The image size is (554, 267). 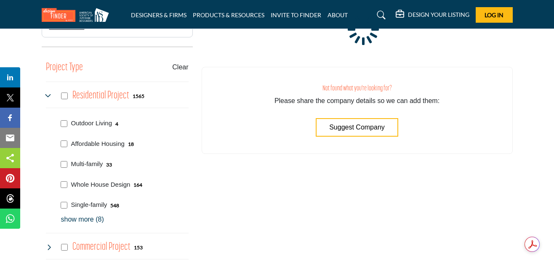 What do you see at coordinates (98, 144) in the screenshot?
I see `p: Affordable Housing: Inexpensive, efficient home spaces` at bounding box center [98, 144].